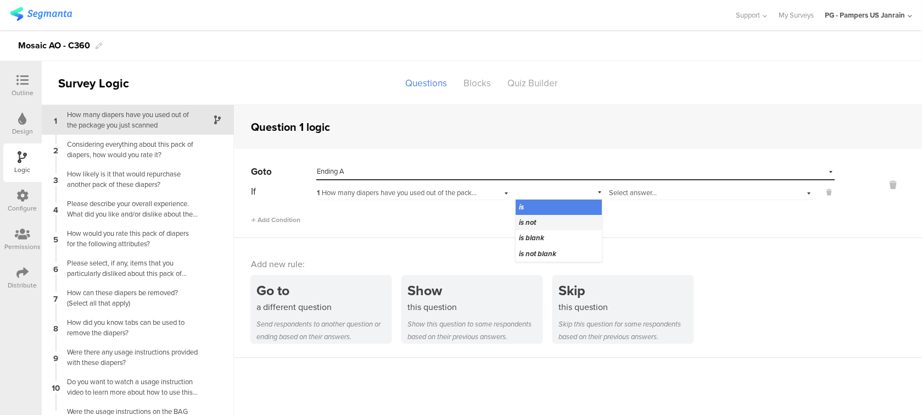 The width and height of the screenshot is (922, 415). I want to click on div: Show this question to some respondents based on their previous answers., so click(474, 330).